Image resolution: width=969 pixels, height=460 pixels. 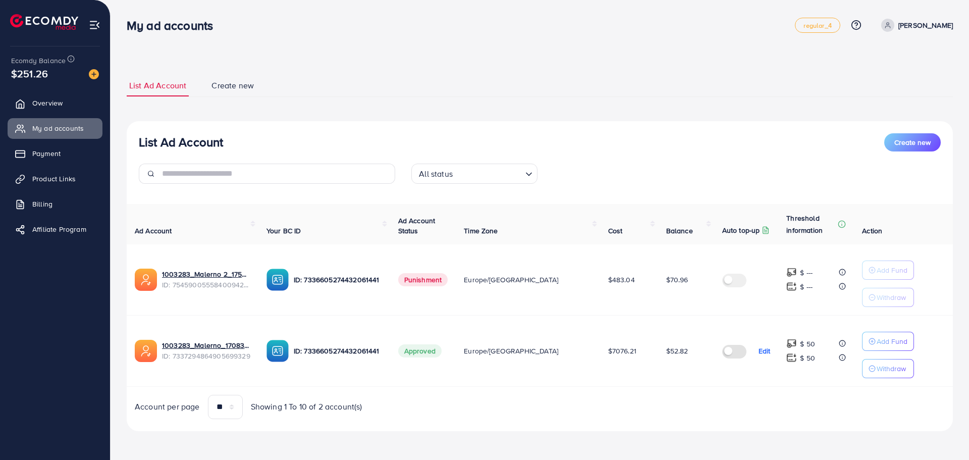 What do you see at coordinates (94, 74) in the screenshot?
I see `img: image` at bounding box center [94, 74].